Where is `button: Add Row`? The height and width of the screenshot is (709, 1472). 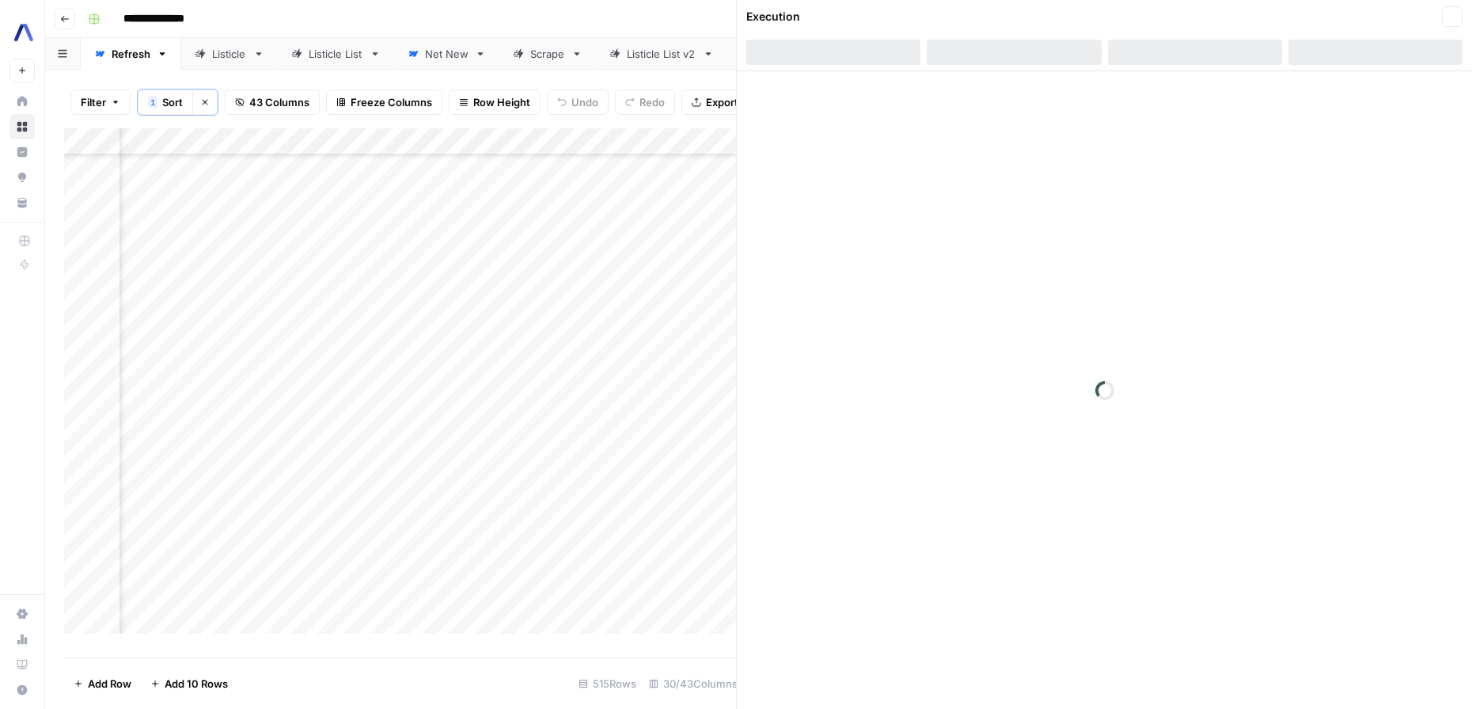 button: Add Row is located at coordinates (102, 683).